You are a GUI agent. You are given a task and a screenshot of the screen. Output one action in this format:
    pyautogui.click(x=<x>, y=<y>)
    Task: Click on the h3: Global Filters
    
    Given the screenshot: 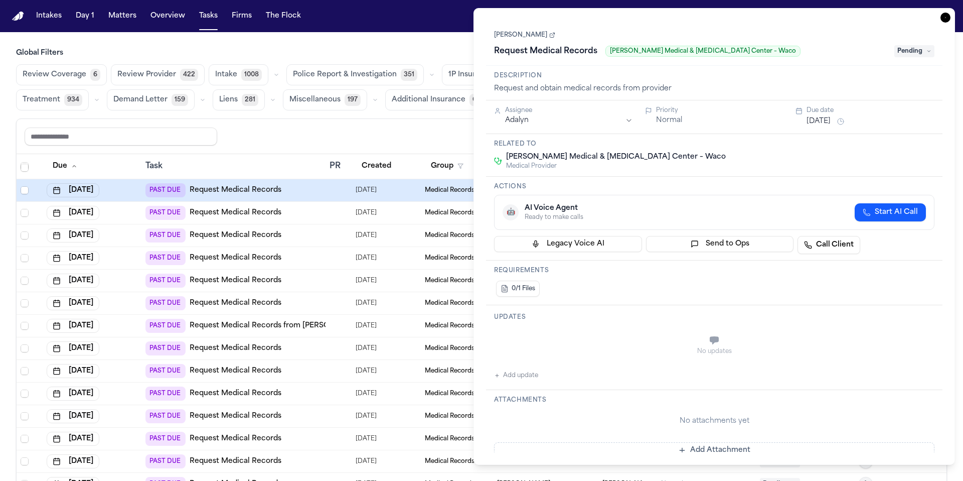 What is the action you would take?
    pyautogui.click(x=482, y=53)
    